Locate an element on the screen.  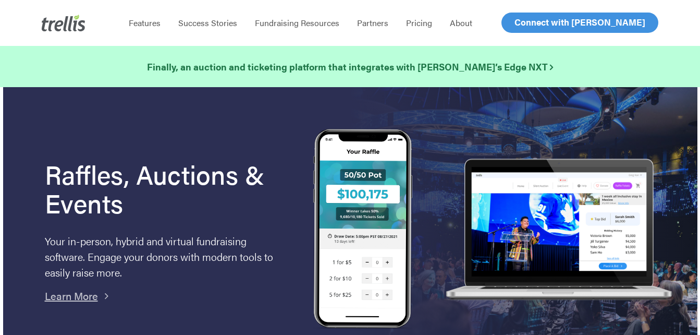
img: Trellis is located at coordinates (64, 23).